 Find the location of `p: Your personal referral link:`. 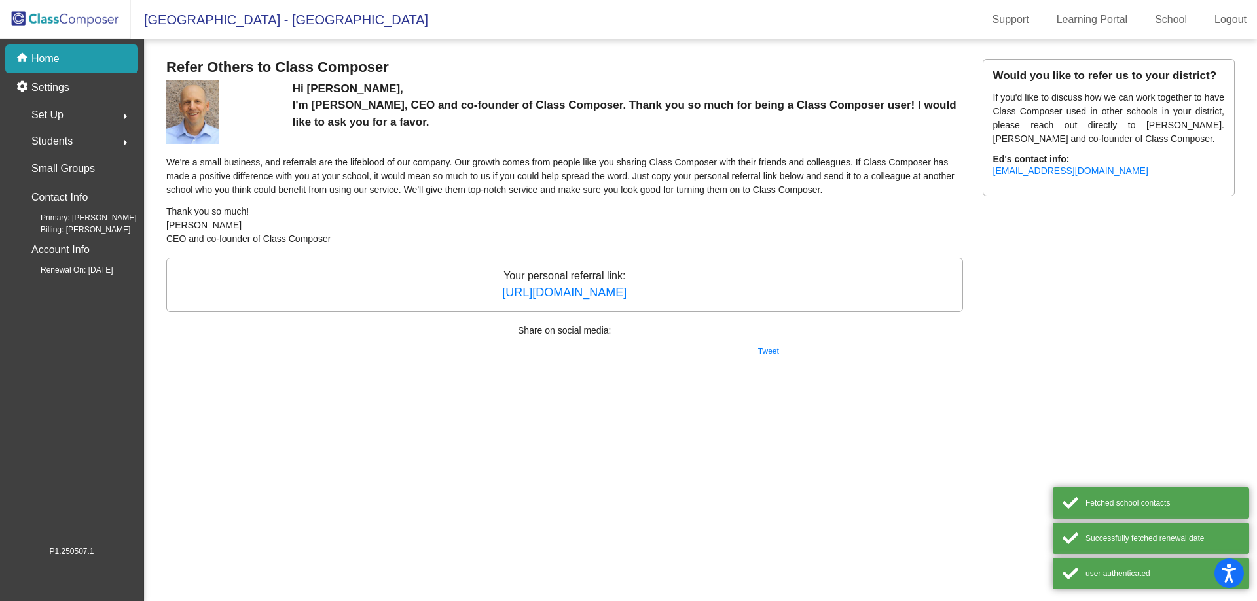

p: Your personal referral link: is located at coordinates (564, 285).